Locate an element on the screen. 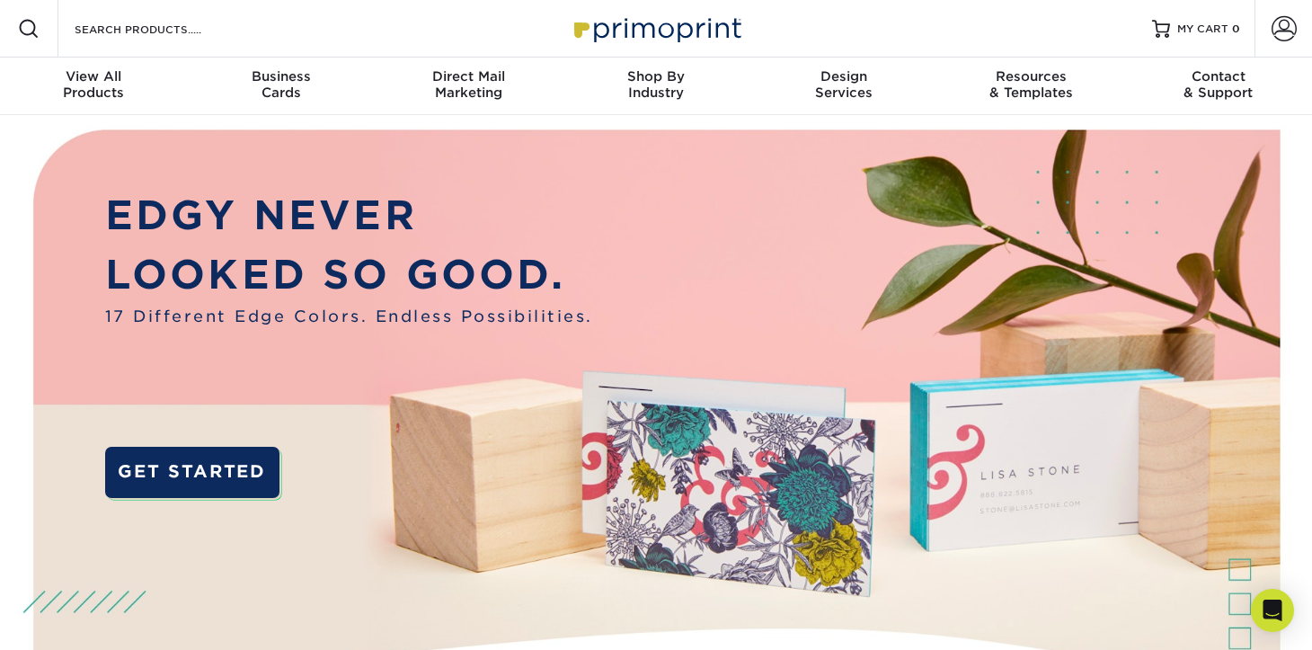  span: Resources is located at coordinates (1030, 76).